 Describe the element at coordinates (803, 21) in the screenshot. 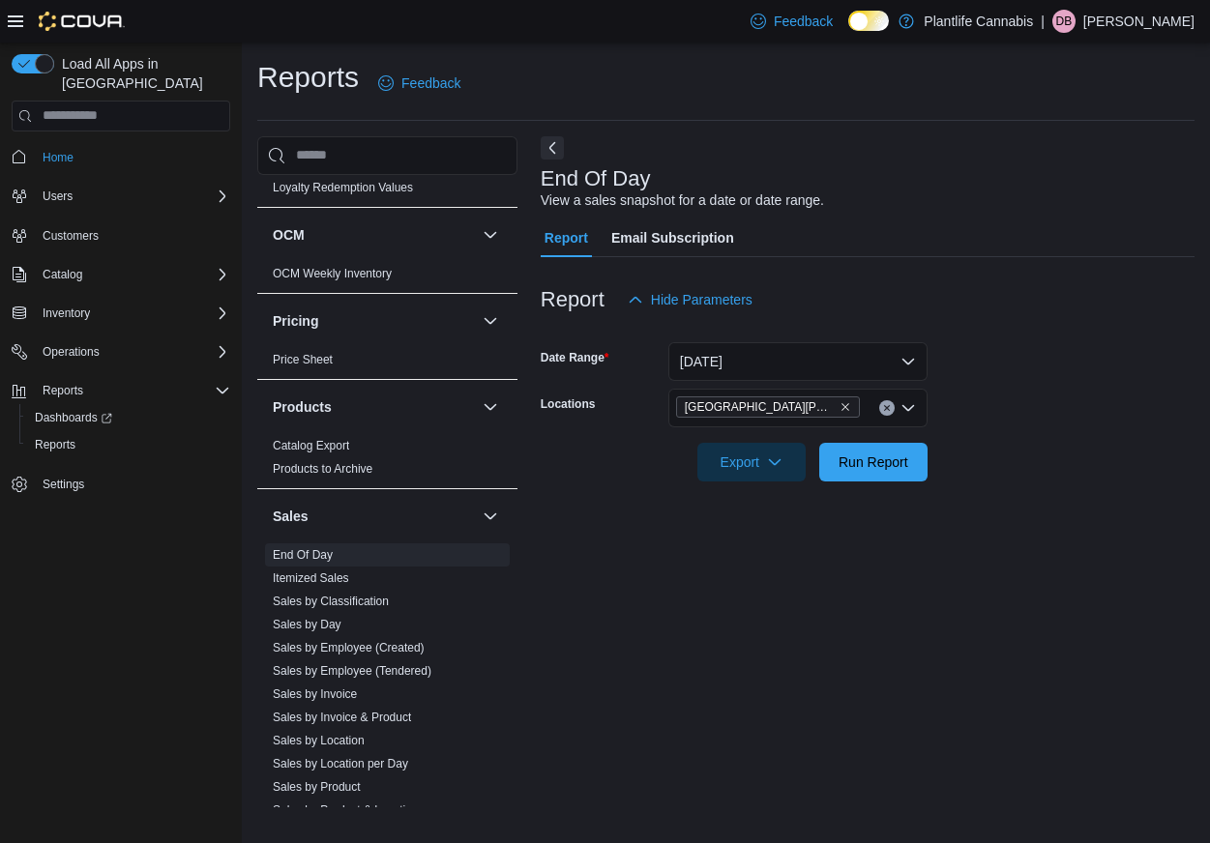

I see `span: Feedback` at that location.